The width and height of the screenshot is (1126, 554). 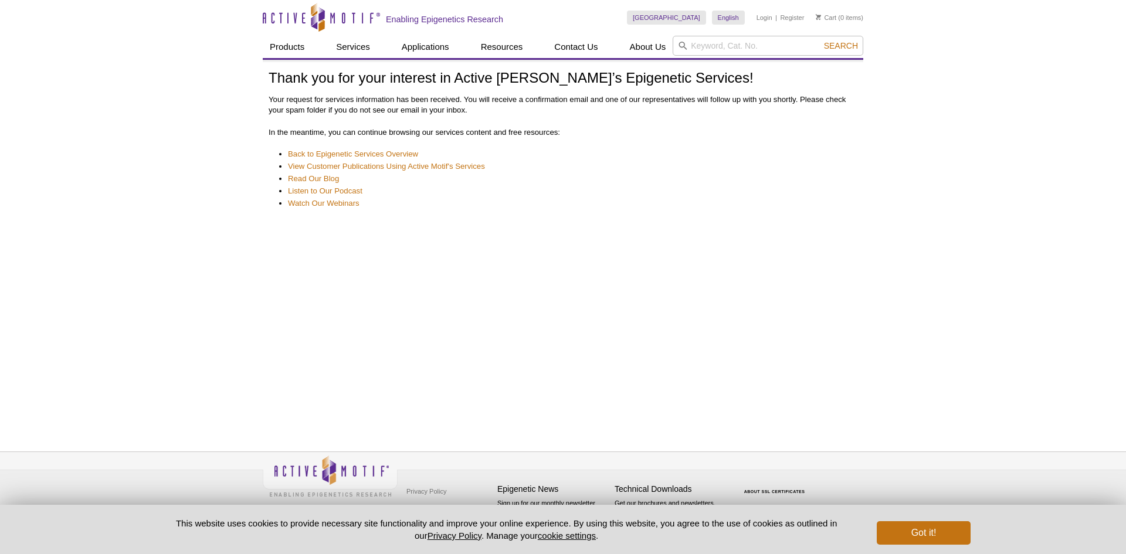 I want to click on h4: Technical Downloads, so click(x=670, y=489).